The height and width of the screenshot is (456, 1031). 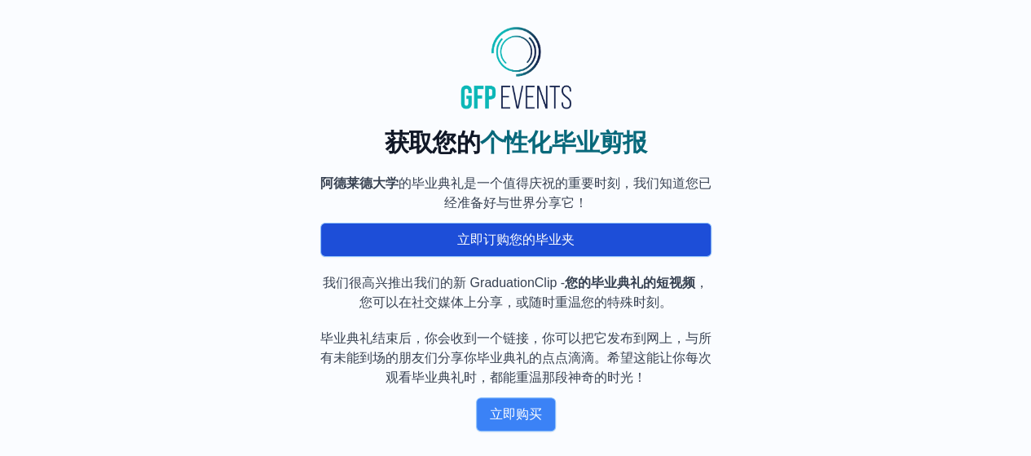 What do you see at coordinates (578, 192) in the screenshot?
I see `font: 是一个值得庆祝的重要时刻，我们知道您已经准备好与世界分享它！` at bounding box center [578, 192].